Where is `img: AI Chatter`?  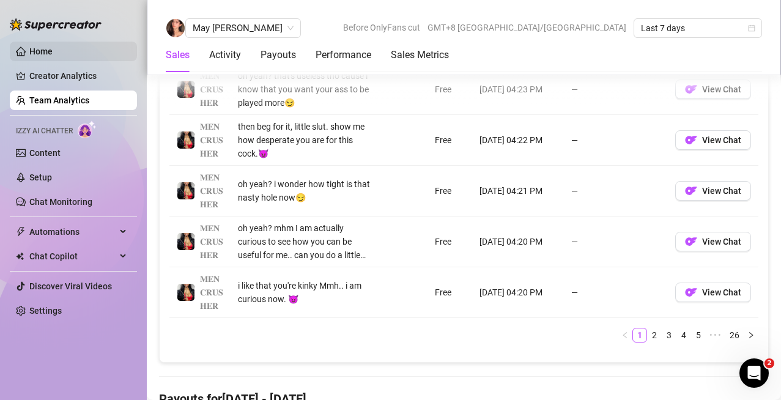
img: AI Chatter is located at coordinates (87, 129).